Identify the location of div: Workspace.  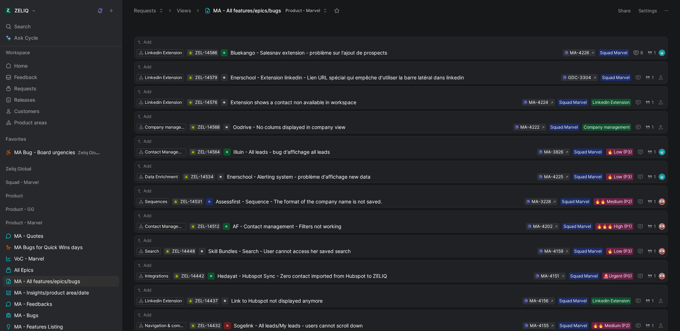
(61, 52).